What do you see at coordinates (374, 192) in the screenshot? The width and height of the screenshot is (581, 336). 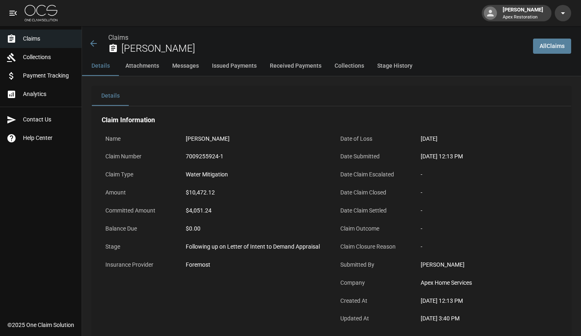 I see `p: Date Claim Closed` at bounding box center [374, 192].